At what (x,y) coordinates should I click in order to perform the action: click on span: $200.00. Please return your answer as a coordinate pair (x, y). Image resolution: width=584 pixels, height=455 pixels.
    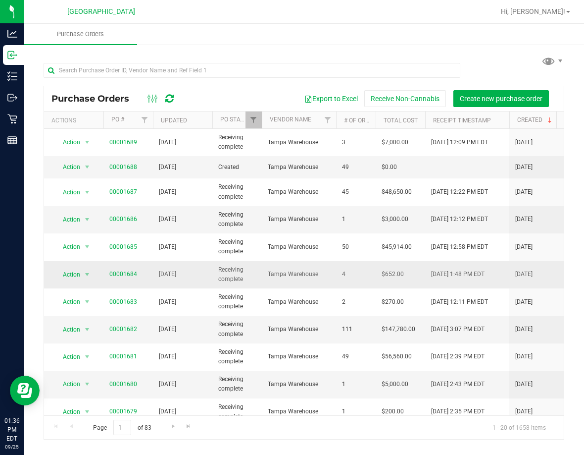
    Looking at the image, I should click on (393, 411).